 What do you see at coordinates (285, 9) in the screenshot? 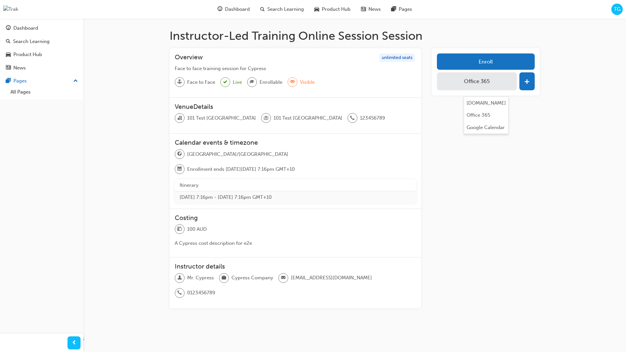
I see `span: Search Learning` at bounding box center [285, 9].